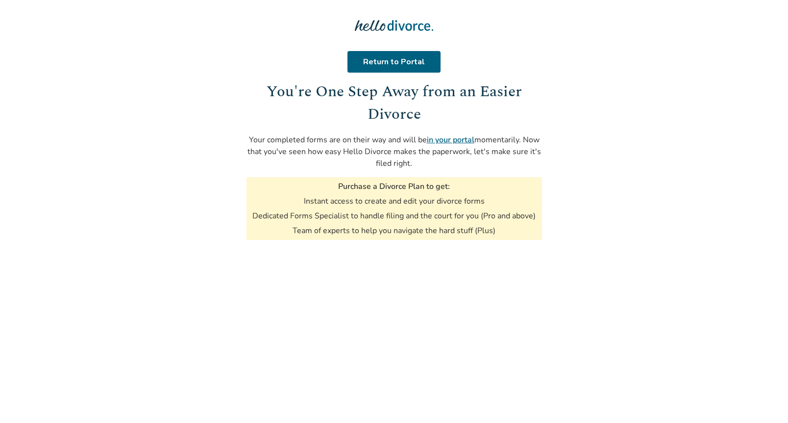 The width and height of the screenshot is (788, 423). I want to click on h3: Purchase a Divorce Plan to get:, so click(394, 186).